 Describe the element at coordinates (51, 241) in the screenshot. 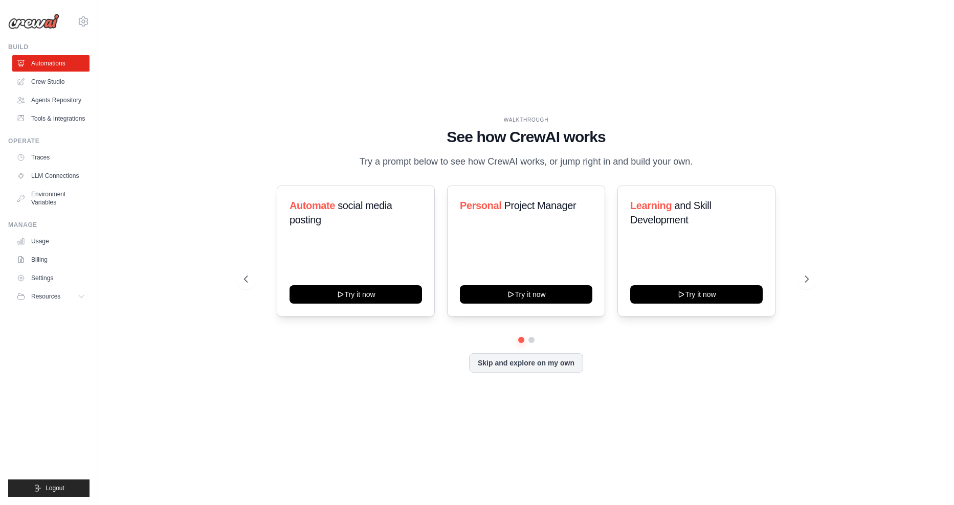

I see `a: Usage` at that location.